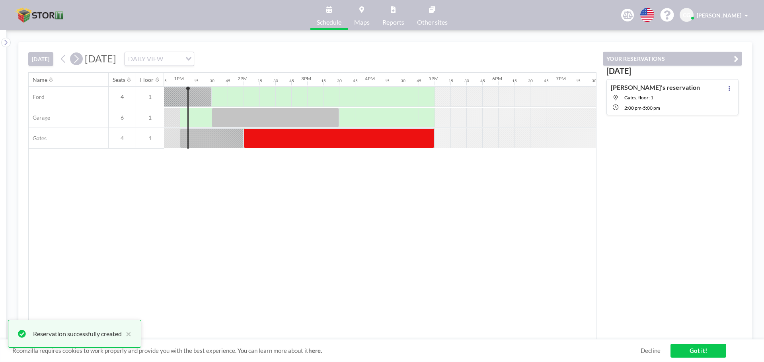 The height and width of the screenshot is (362, 764). I want to click on input: Search for option, so click(173, 59).